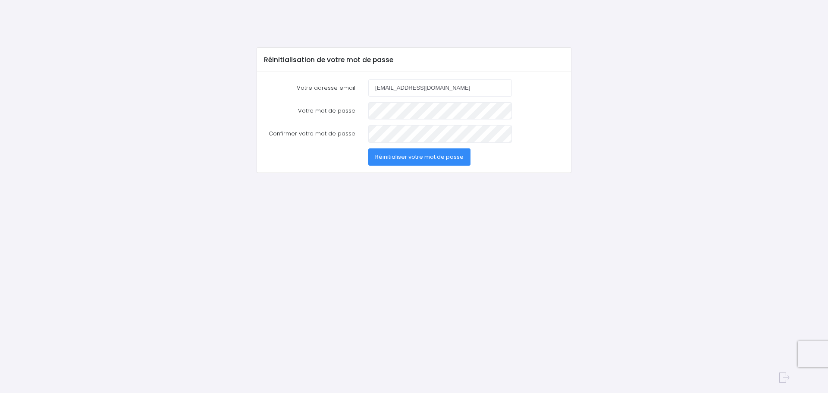 The height and width of the screenshot is (393, 828). Describe the element at coordinates (310, 88) in the screenshot. I see `label: Votre adresse email` at that location.